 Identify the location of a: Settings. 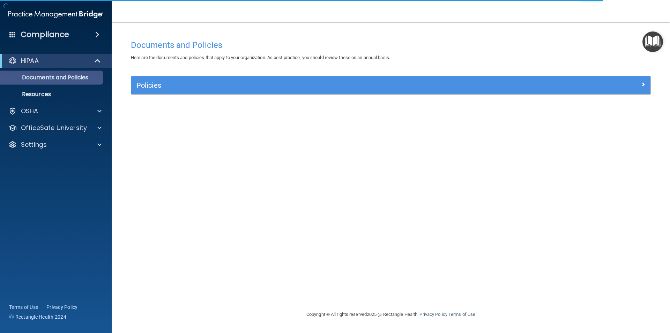
(55, 145).